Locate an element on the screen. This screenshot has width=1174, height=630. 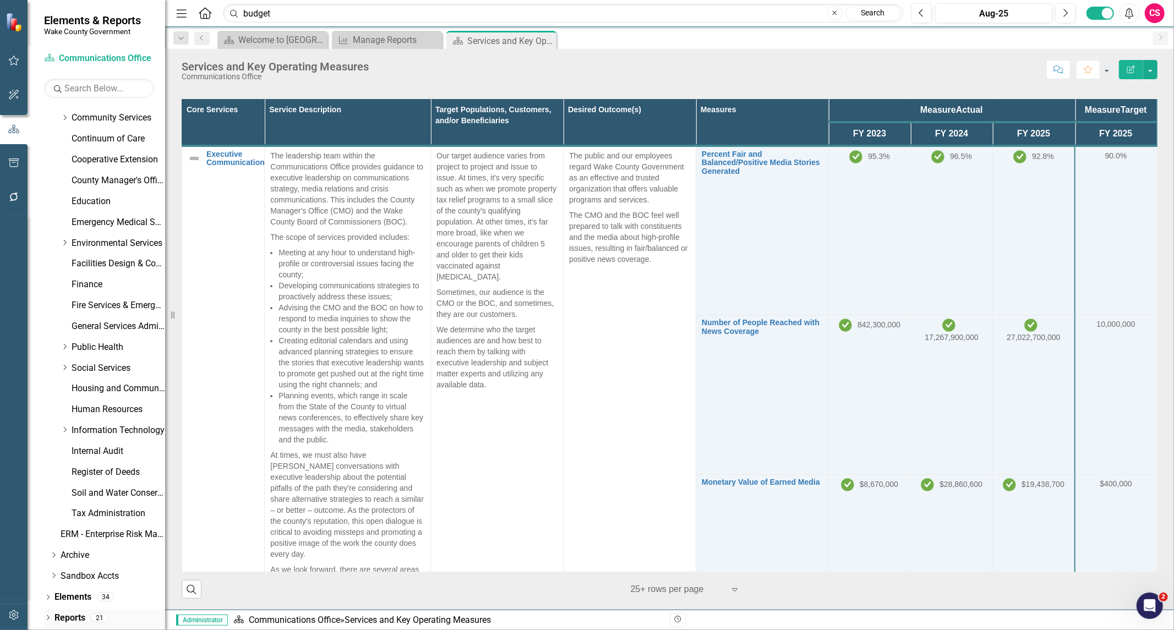
span: $28,860,600 is located at coordinates (961, 484).